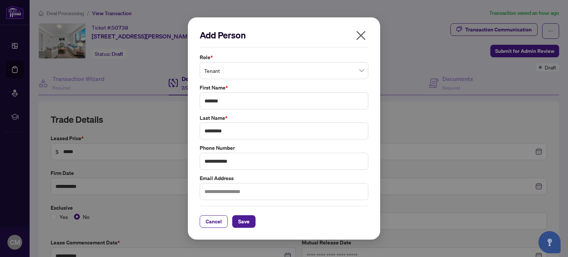 This screenshot has width=568, height=257. Describe the element at coordinates (214, 222) in the screenshot. I see `span: Cancel` at that location.